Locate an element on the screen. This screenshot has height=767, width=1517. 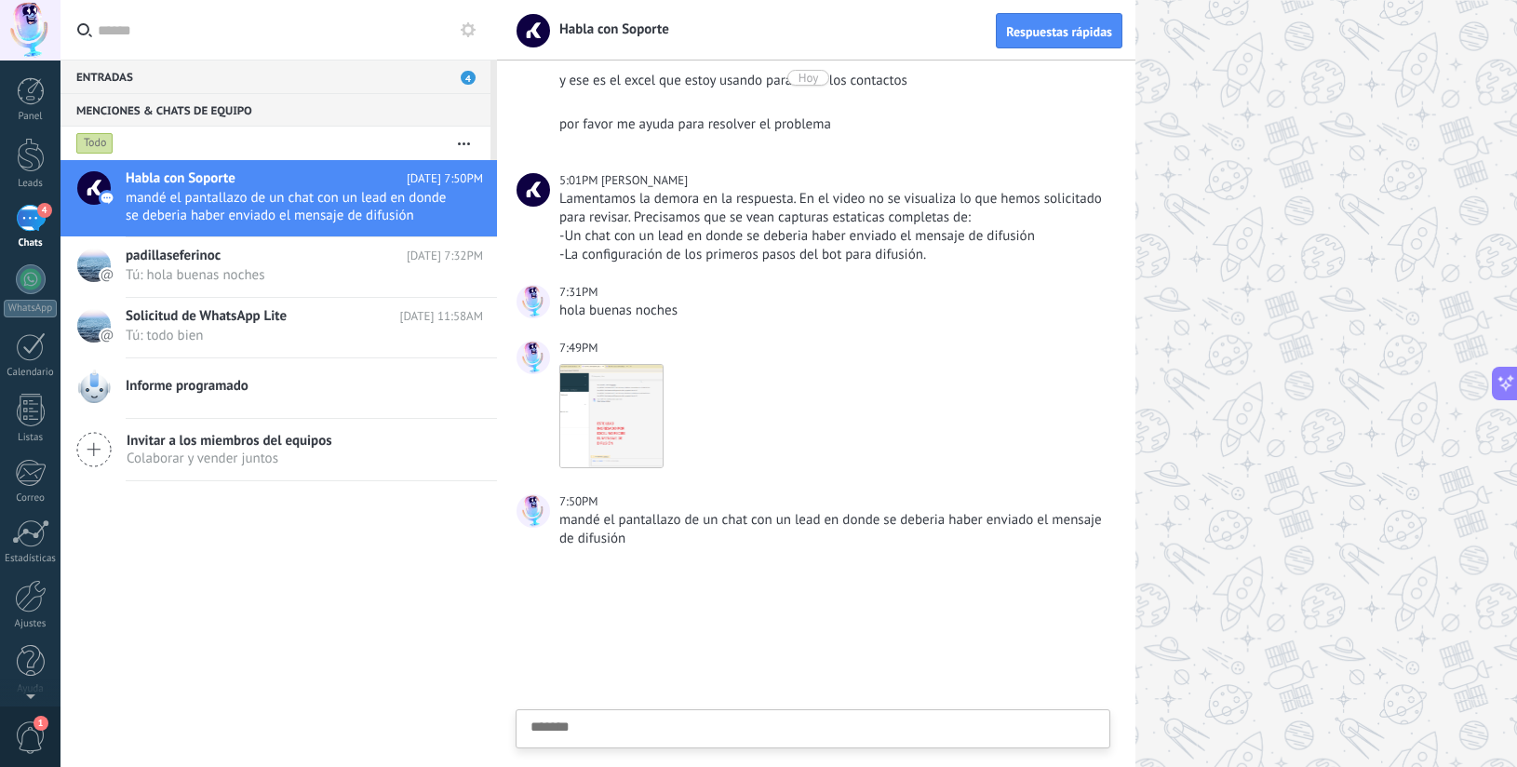
div: 5:01PM is located at coordinates (580, 181).